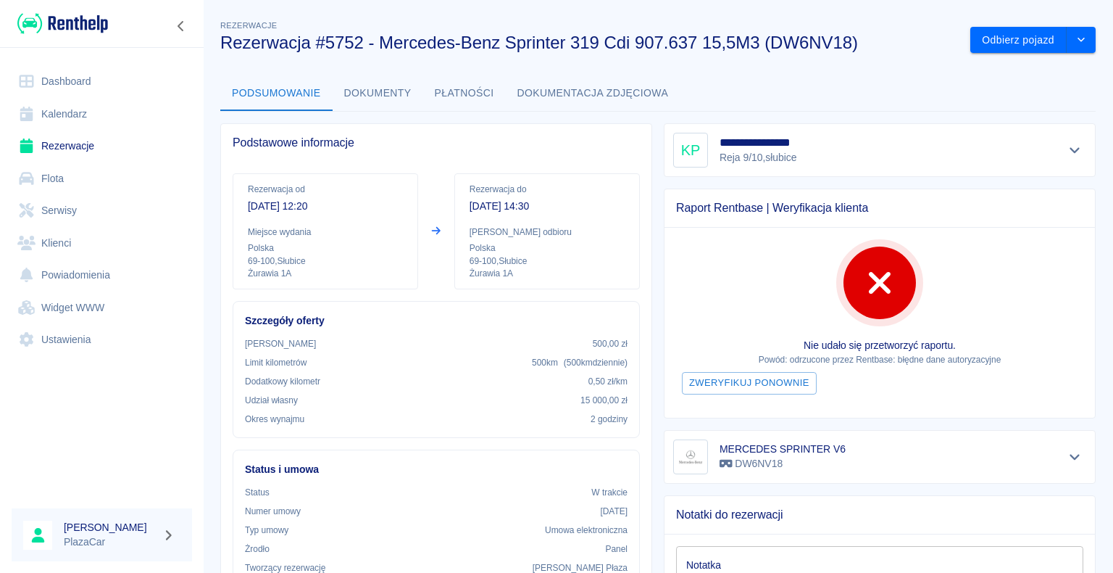  What do you see at coordinates (257, 549) in the screenshot?
I see `p: Żrodło` at bounding box center [257, 549].